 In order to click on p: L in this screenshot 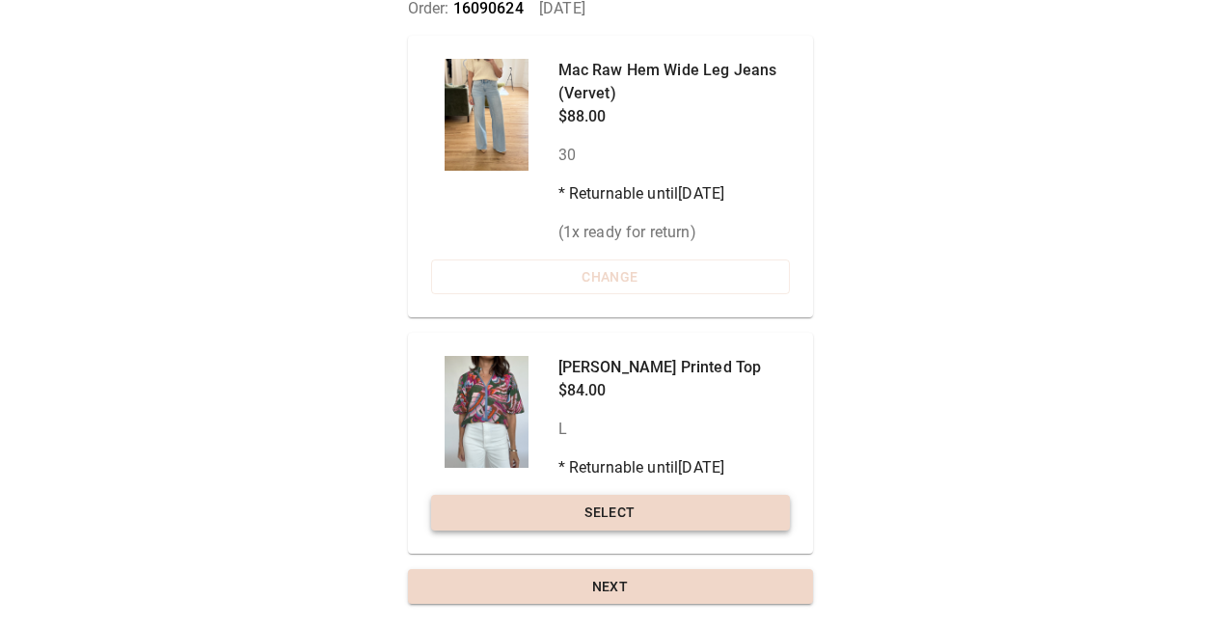, I will do `click(660, 429)`.